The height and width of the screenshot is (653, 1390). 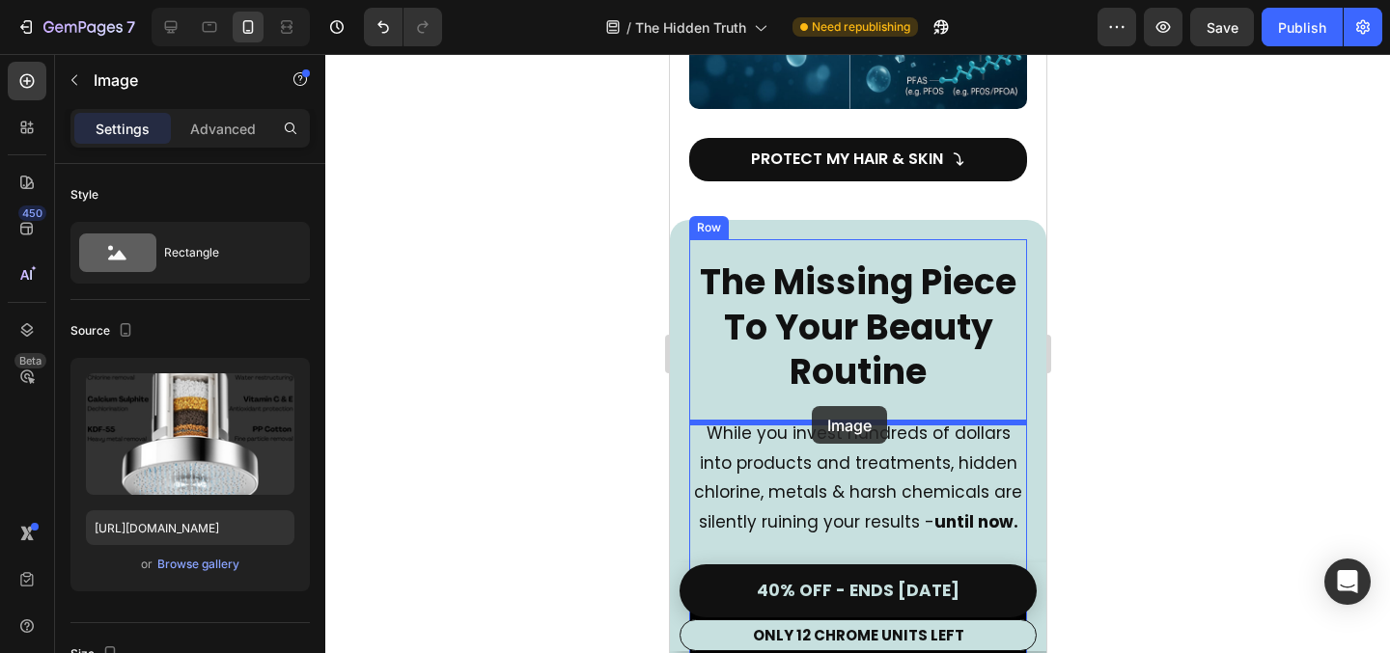 What do you see at coordinates (190, 528) in the screenshot?
I see `input: https://example.com/image.jpg` at bounding box center [190, 528].